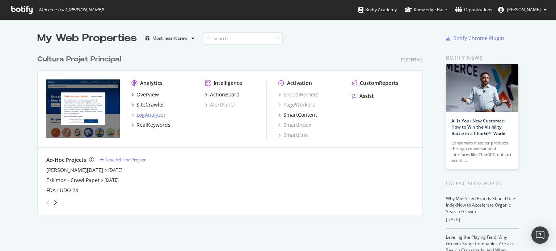 The image size is (556, 251). Describe the element at coordinates (62, 191) in the screenshot. I see `div: FDA LUDO 24` at that location.